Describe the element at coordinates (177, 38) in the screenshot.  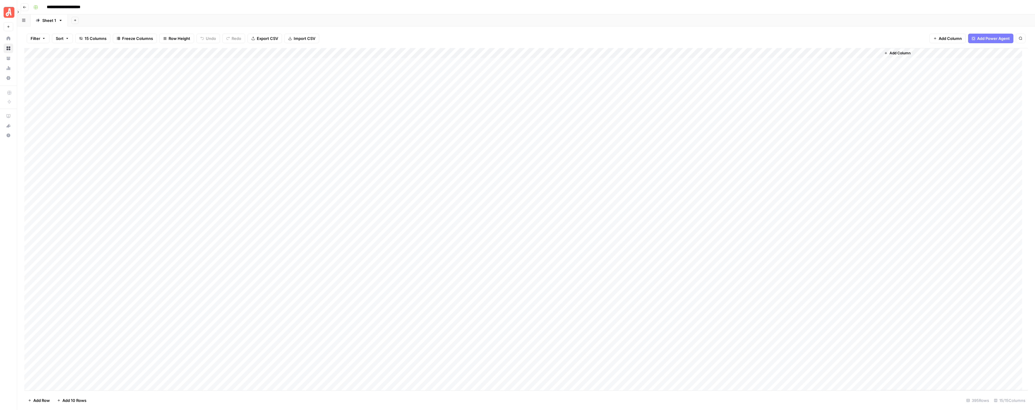
I see `button: Row Height` at that location.